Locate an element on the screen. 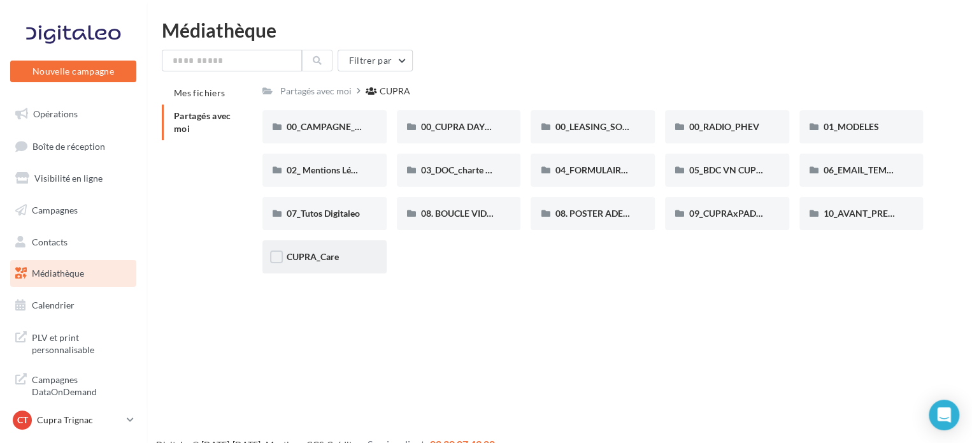 Image resolution: width=972 pixels, height=443 pixels. a: Campagnes DataOnDemand is located at coordinates (73, 384).